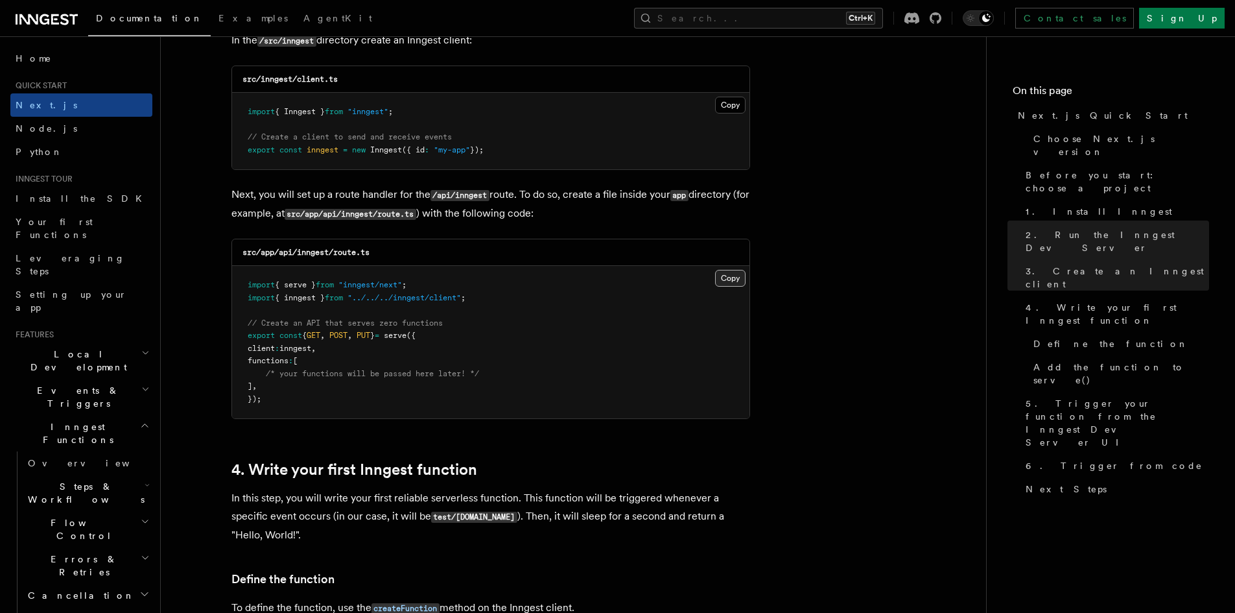 The image size is (1235, 613). What do you see at coordinates (149, 18) in the screenshot?
I see `span: Documentation` at bounding box center [149, 18].